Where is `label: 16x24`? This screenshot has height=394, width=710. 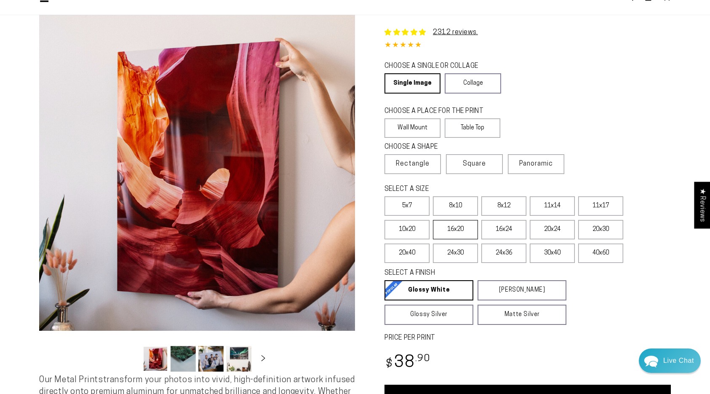
label: 16x24 is located at coordinates (503, 229).